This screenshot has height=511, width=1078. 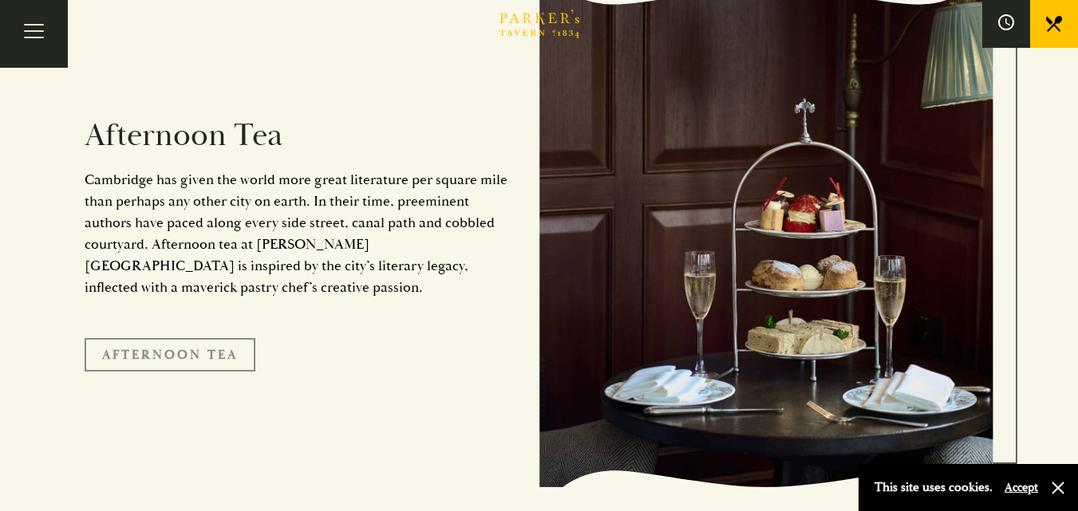 I want to click on a: Afternoon Tea, so click(x=170, y=355).